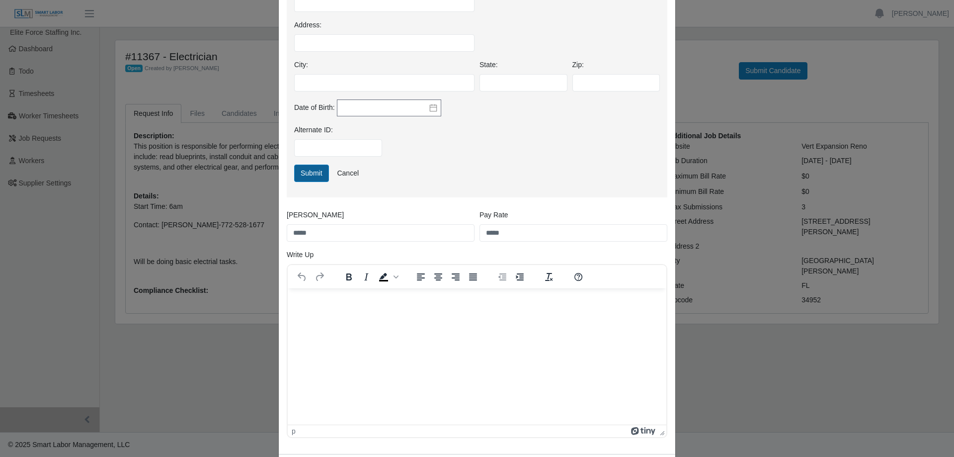 Image resolution: width=954 pixels, height=457 pixels. What do you see at coordinates (578, 277) in the screenshot?
I see `button: Help` at bounding box center [578, 277].